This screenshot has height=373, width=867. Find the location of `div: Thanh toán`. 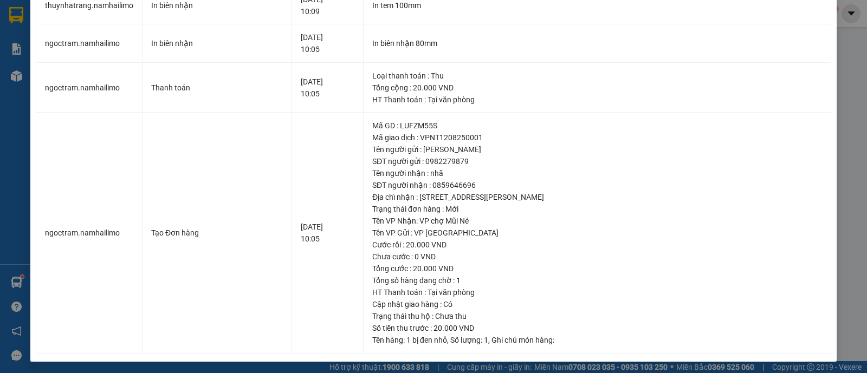

div: Thanh toán is located at coordinates (217, 88).